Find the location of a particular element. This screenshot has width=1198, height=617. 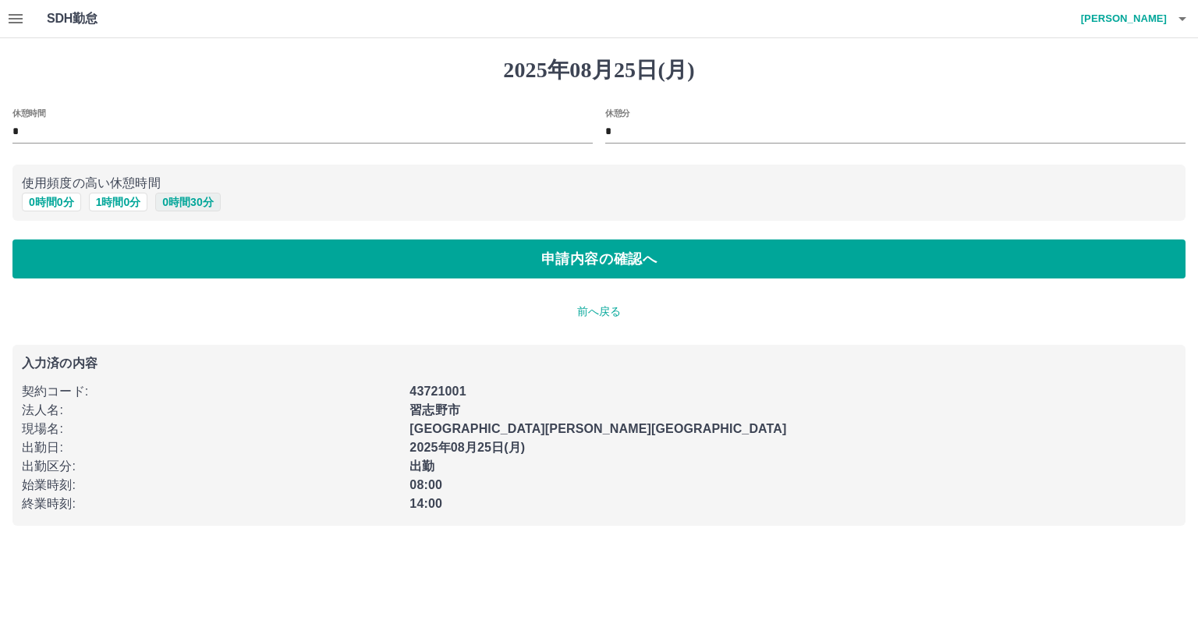

p: 入力済の内容 is located at coordinates (599, 364).